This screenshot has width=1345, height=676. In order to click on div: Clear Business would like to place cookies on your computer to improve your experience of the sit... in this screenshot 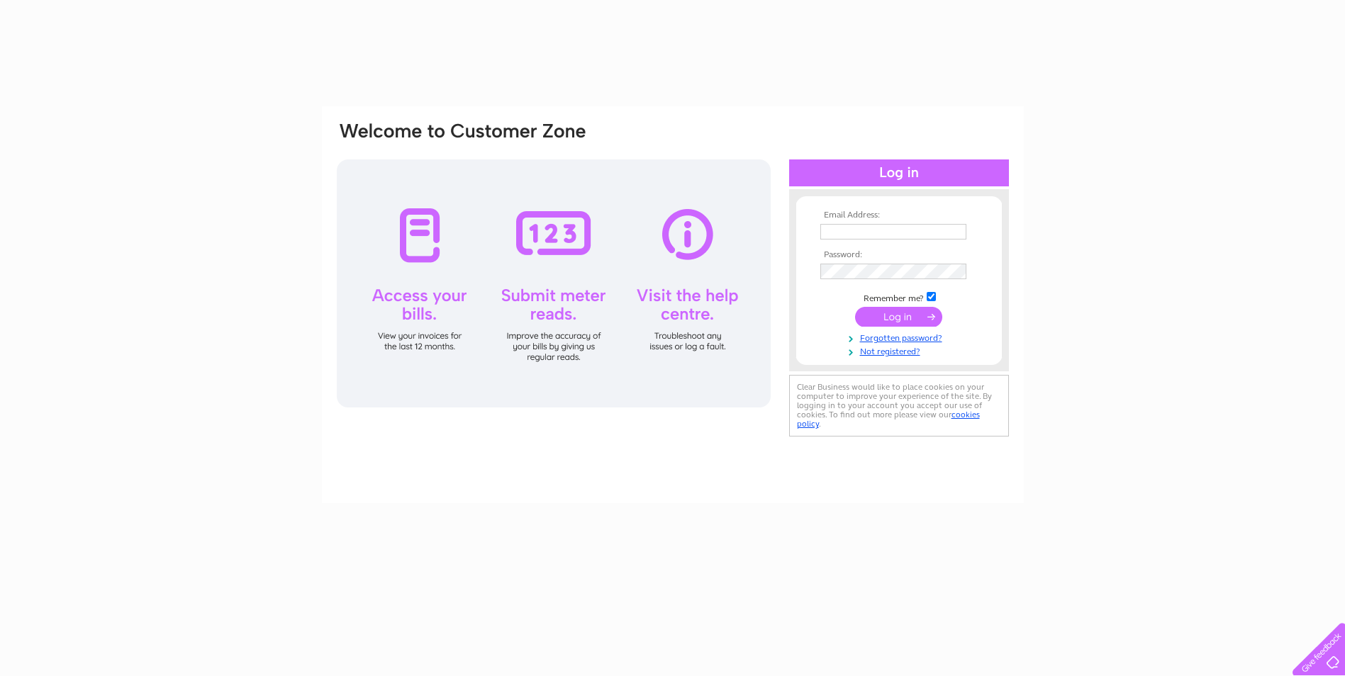, I will do `click(899, 405)`.